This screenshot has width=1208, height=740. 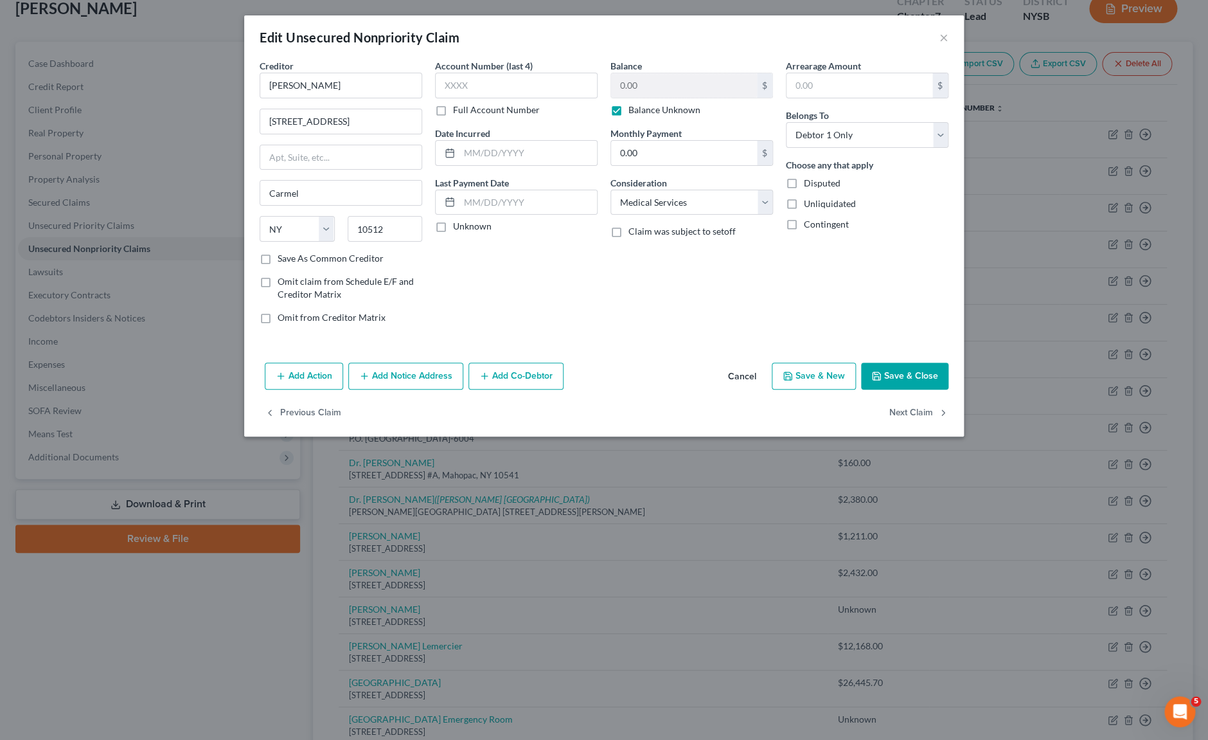 What do you see at coordinates (682, 231) in the screenshot?
I see `span: Claim was subject to setoff` at bounding box center [682, 231].